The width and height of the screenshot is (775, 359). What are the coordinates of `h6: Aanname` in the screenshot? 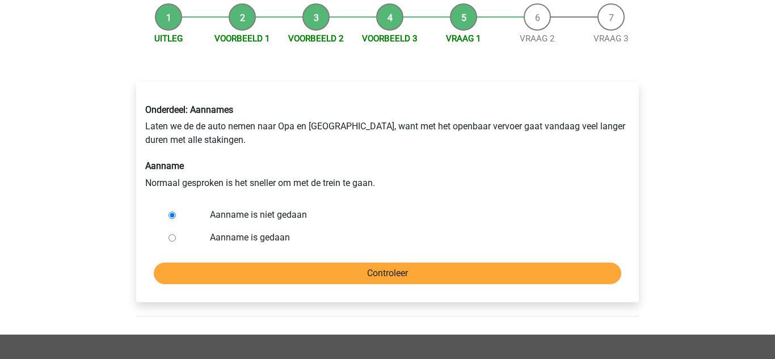 It's located at (388, 166).